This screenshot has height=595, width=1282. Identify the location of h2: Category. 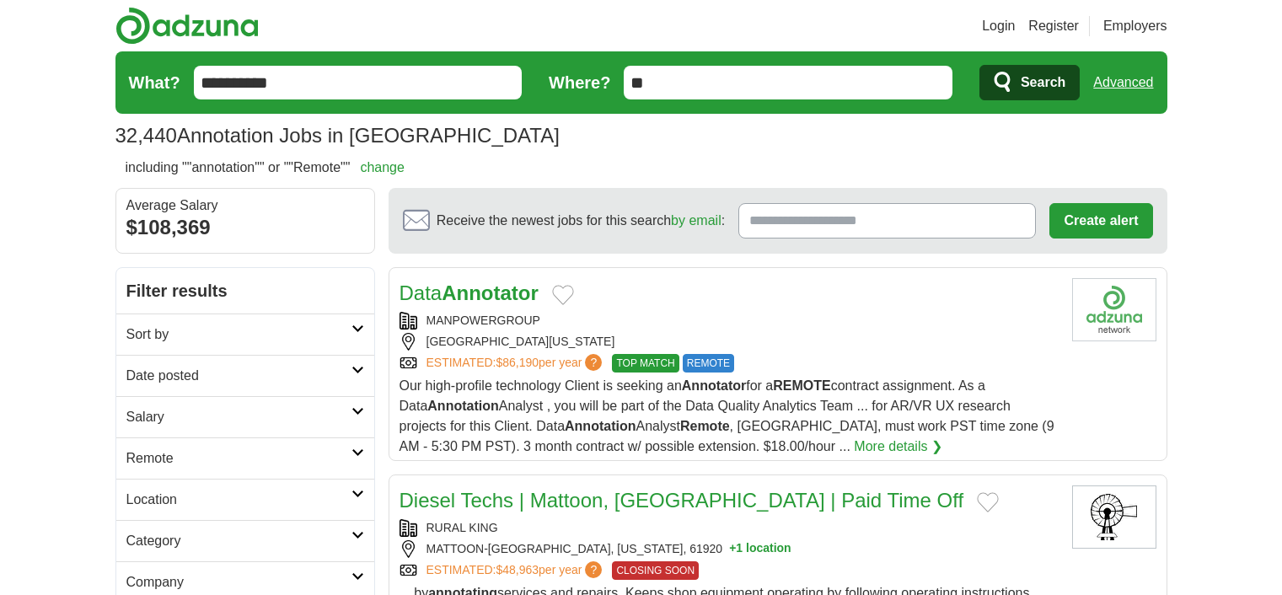
(239, 541).